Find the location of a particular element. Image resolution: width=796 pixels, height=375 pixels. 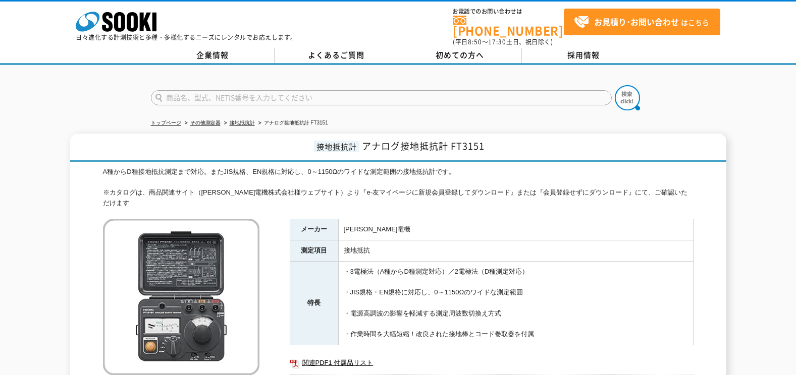

span: はこちら is located at coordinates (641, 22).